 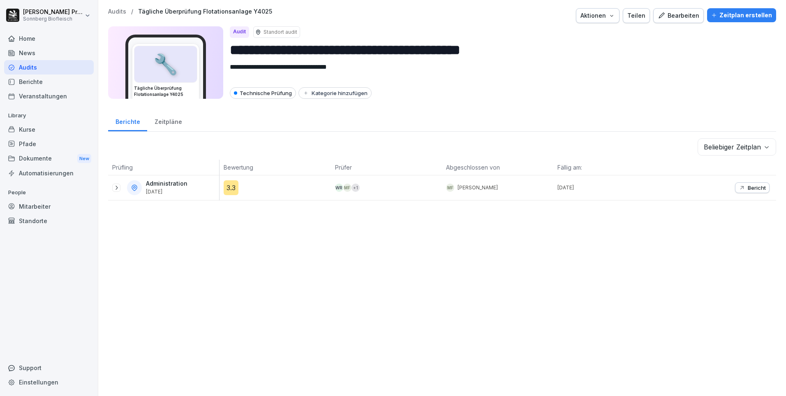 I want to click on a: Automatisierungen, so click(x=49, y=173).